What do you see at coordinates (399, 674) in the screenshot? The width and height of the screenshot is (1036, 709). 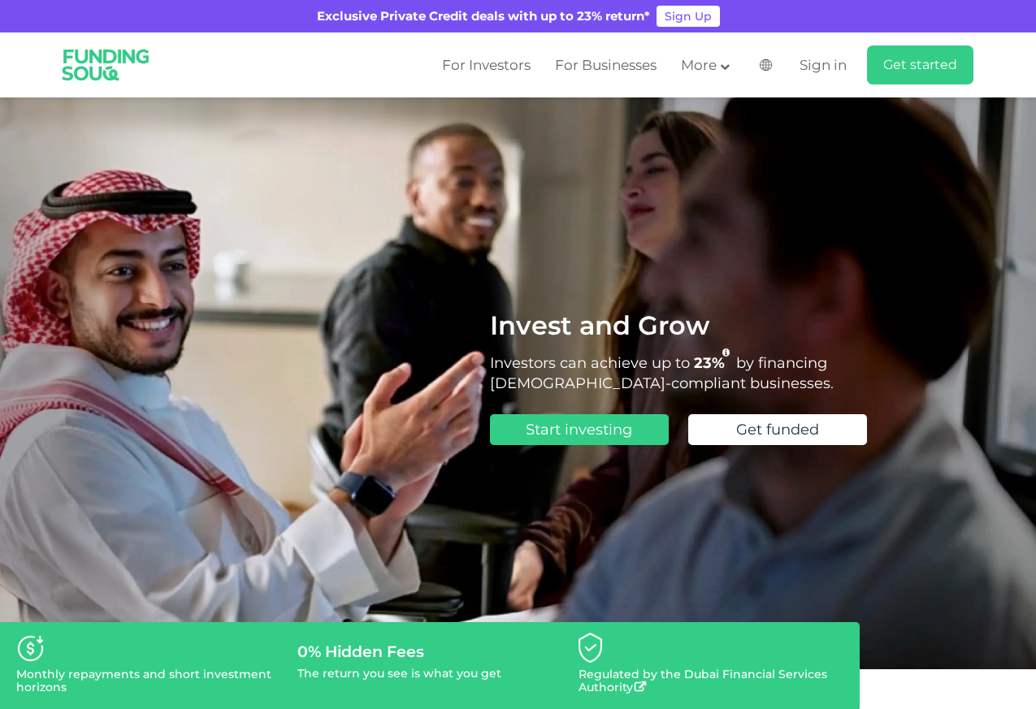 I see `p: The return you see is what you get` at bounding box center [399, 674].